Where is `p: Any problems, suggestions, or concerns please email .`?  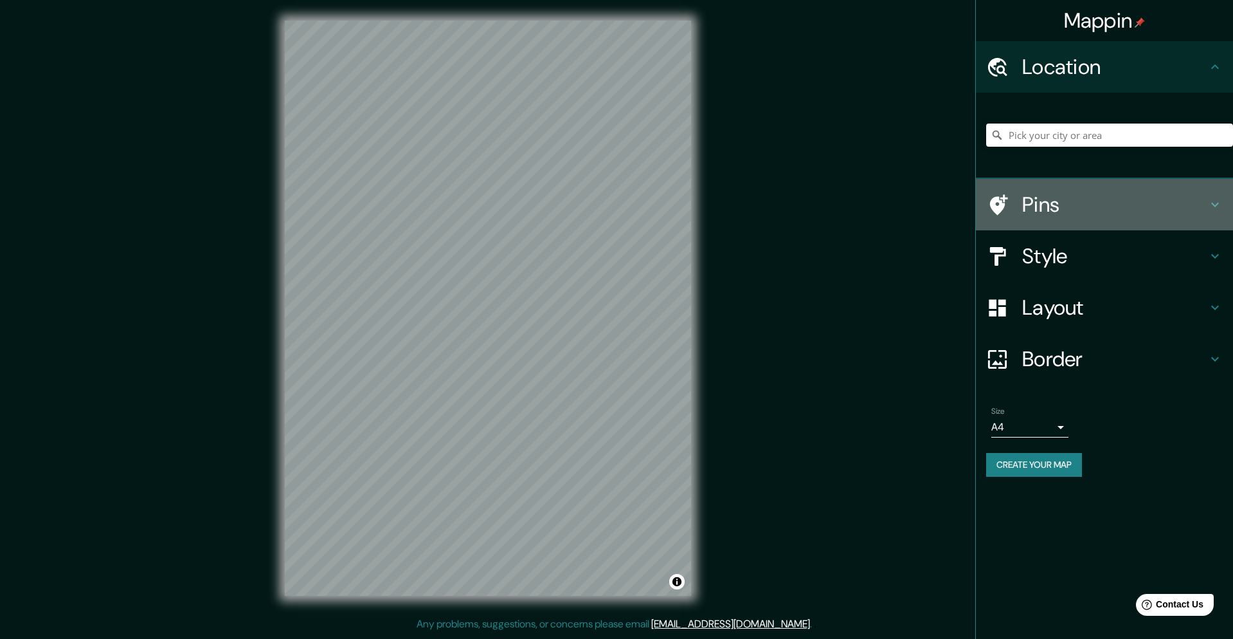 p: Any problems, suggestions, or concerns please email . is located at coordinates (614, 624).